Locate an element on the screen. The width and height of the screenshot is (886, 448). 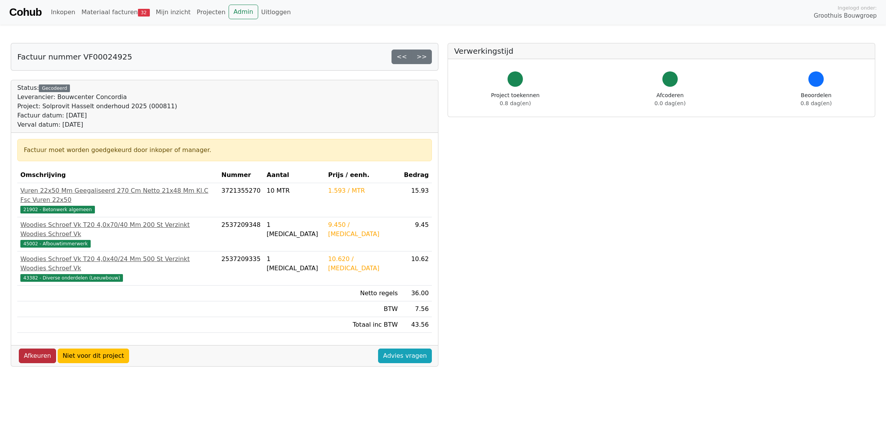
a: Woodies Schroef Vk T20 4,0x70/40 Mm 200 St Verzinkt Woodies Schroef Vk45002 - Afbouwtimmerwerk is located at coordinates (118, 234).